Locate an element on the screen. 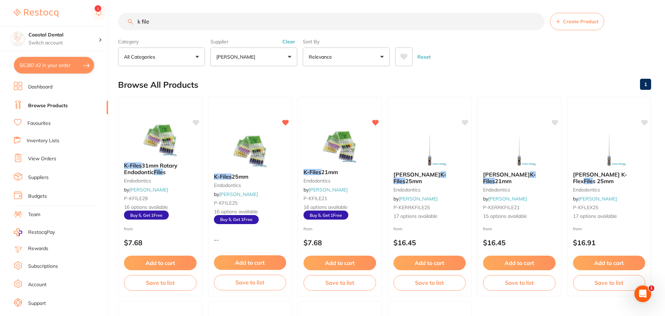  img: Kerr K-Files 21mm is located at coordinates (519, 149).